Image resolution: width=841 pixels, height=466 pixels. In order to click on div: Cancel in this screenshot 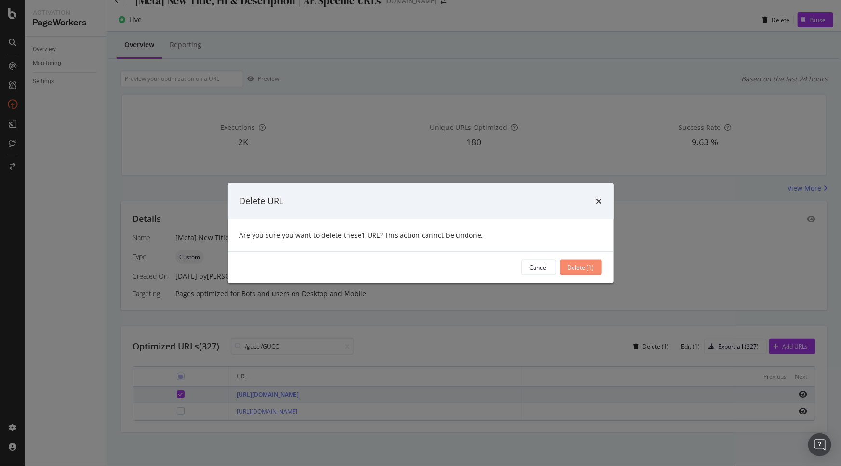, I will do `click(539, 267)`.